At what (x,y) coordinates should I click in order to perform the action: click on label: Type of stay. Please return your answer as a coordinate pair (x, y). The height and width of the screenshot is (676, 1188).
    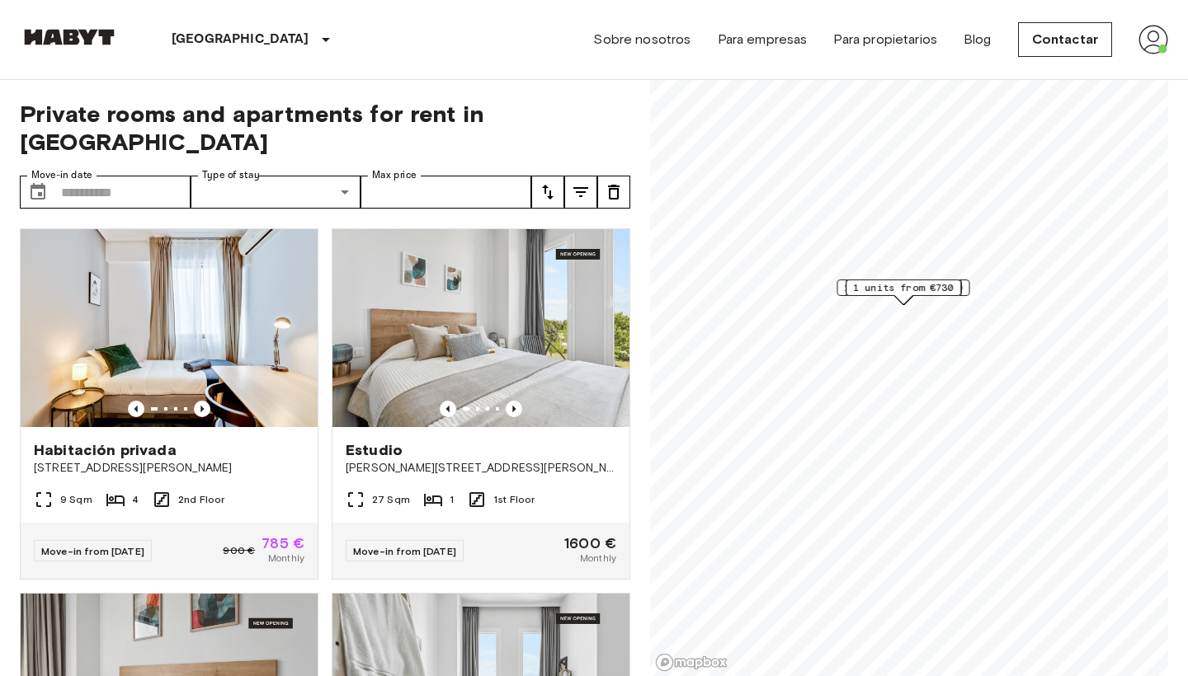
    Looking at the image, I should click on (231, 175).